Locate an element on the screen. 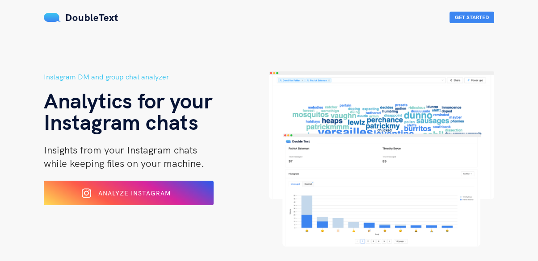 The height and width of the screenshot is (261, 538). img: hero is located at coordinates (382, 159).